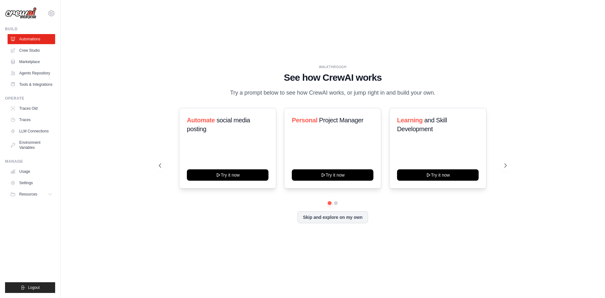 The width and height of the screenshot is (605, 298). I want to click on span: and Skill Development, so click(422, 124).